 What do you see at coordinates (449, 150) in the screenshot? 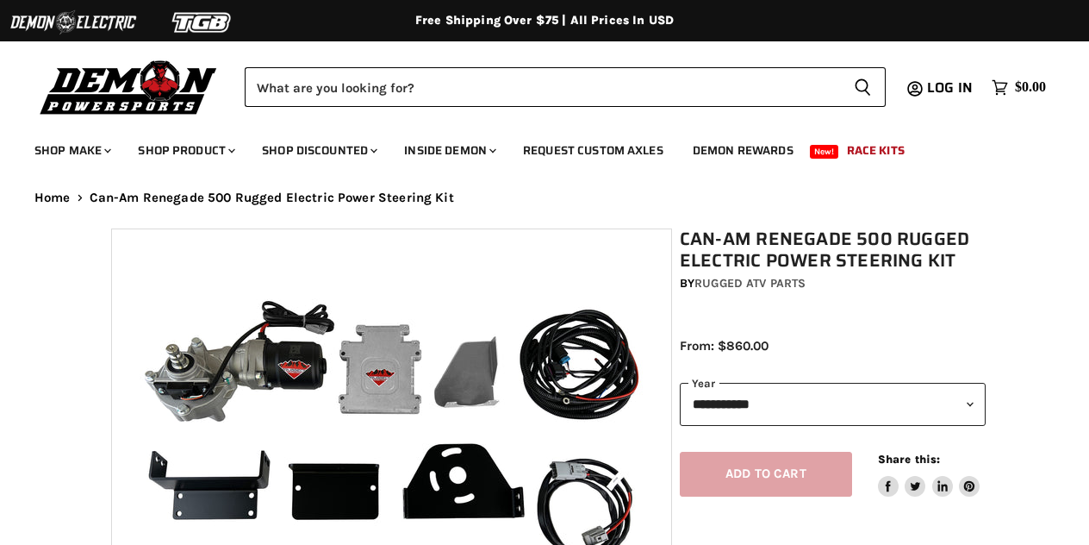
I see `a: Inside Demon` at bounding box center [449, 150].